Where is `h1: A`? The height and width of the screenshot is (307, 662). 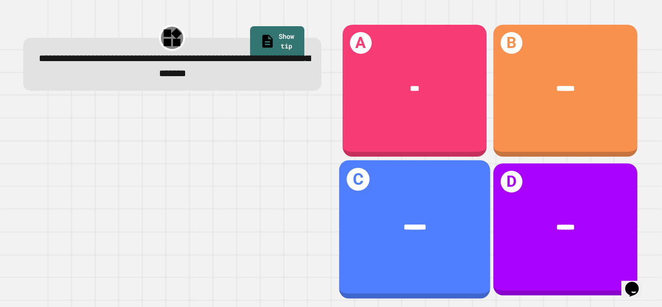 h1: A is located at coordinates (361, 43).